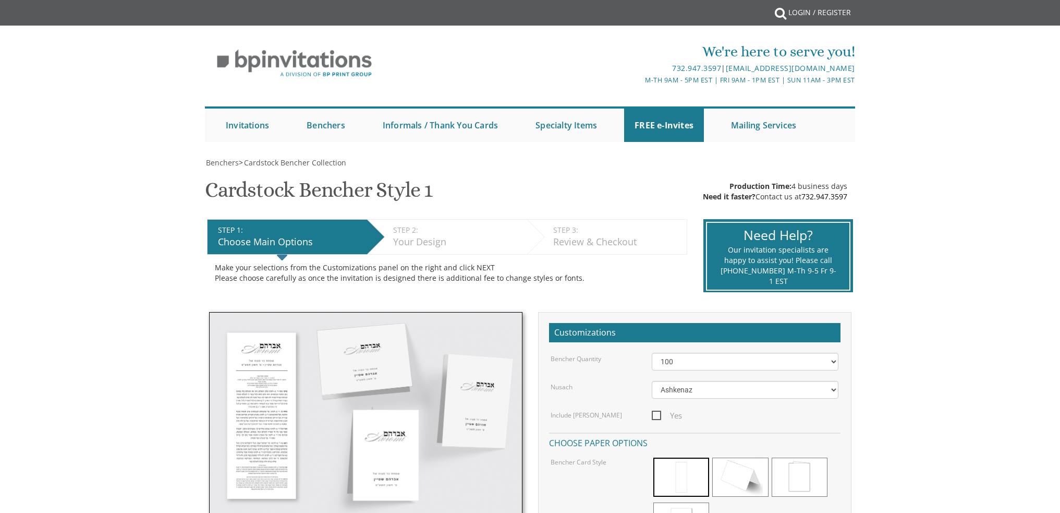 The image size is (1060, 513). I want to click on span: Yes, so click(667, 415).